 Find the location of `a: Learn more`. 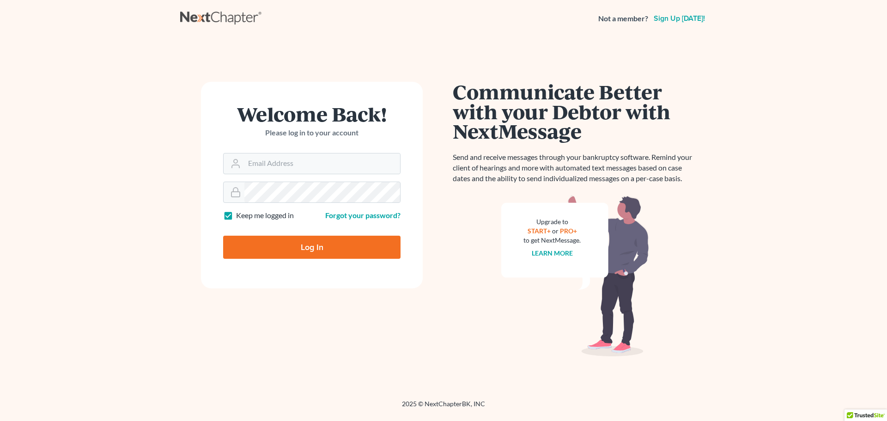

a: Learn more is located at coordinates (552, 253).